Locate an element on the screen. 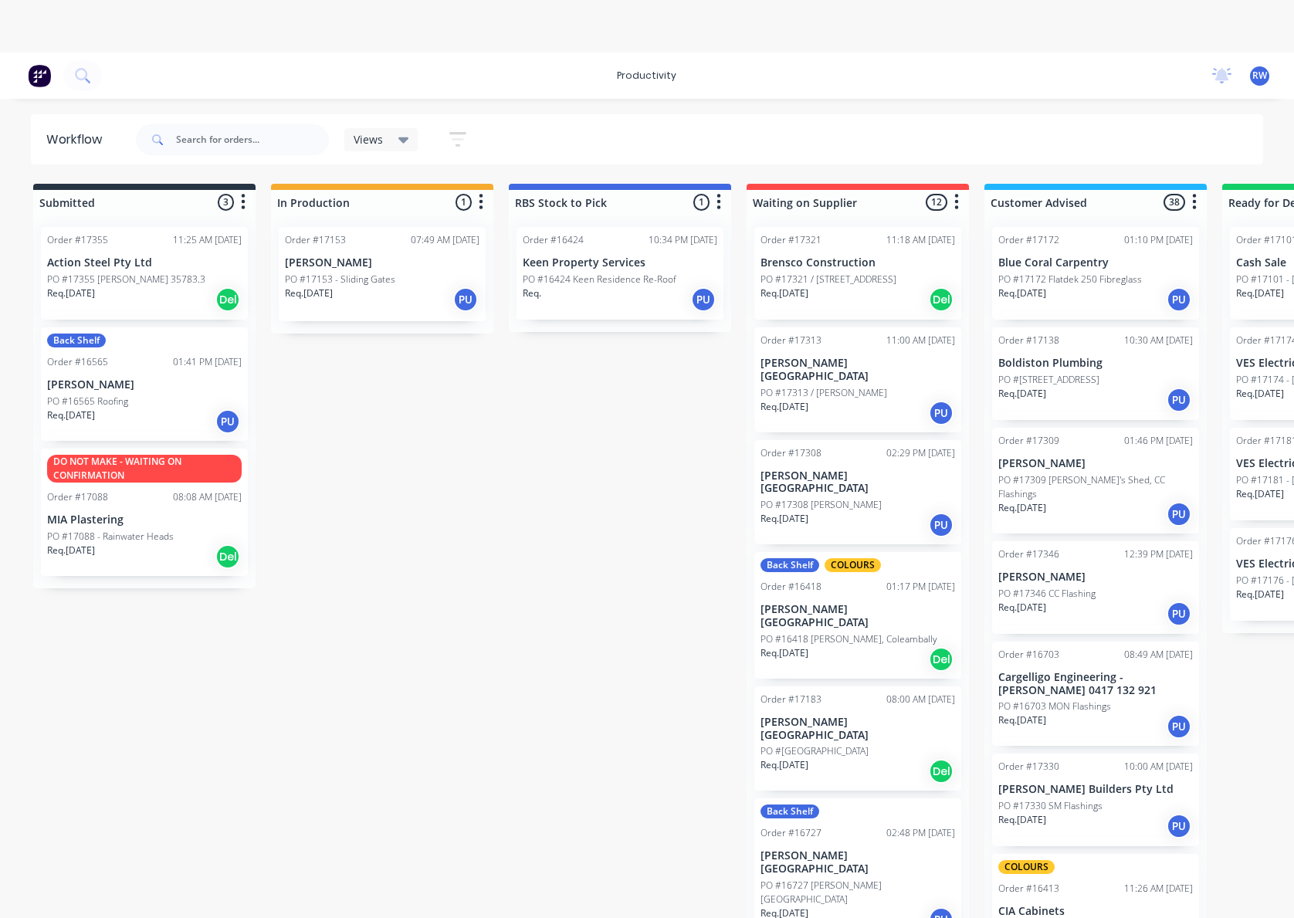  div: Order #17172 is located at coordinates (1028, 240).